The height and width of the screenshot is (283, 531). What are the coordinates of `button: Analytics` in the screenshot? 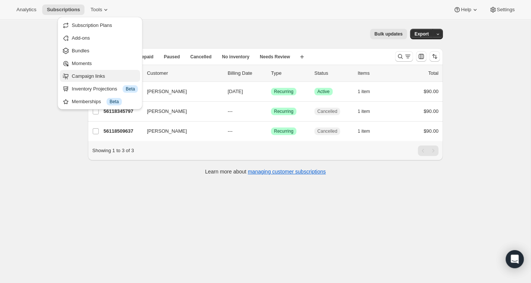 It's located at (26, 10).